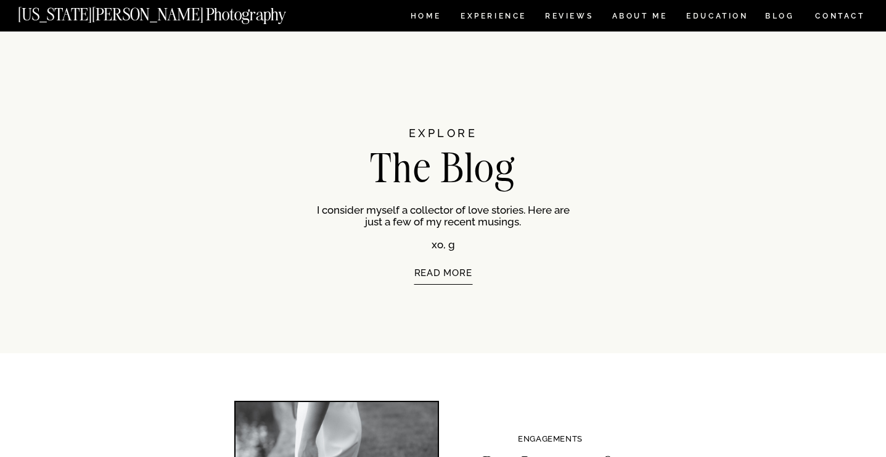 The height and width of the screenshot is (457, 886). What do you see at coordinates (444, 290) in the screenshot?
I see `p: READ MORE` at bounding box center [444, 290].